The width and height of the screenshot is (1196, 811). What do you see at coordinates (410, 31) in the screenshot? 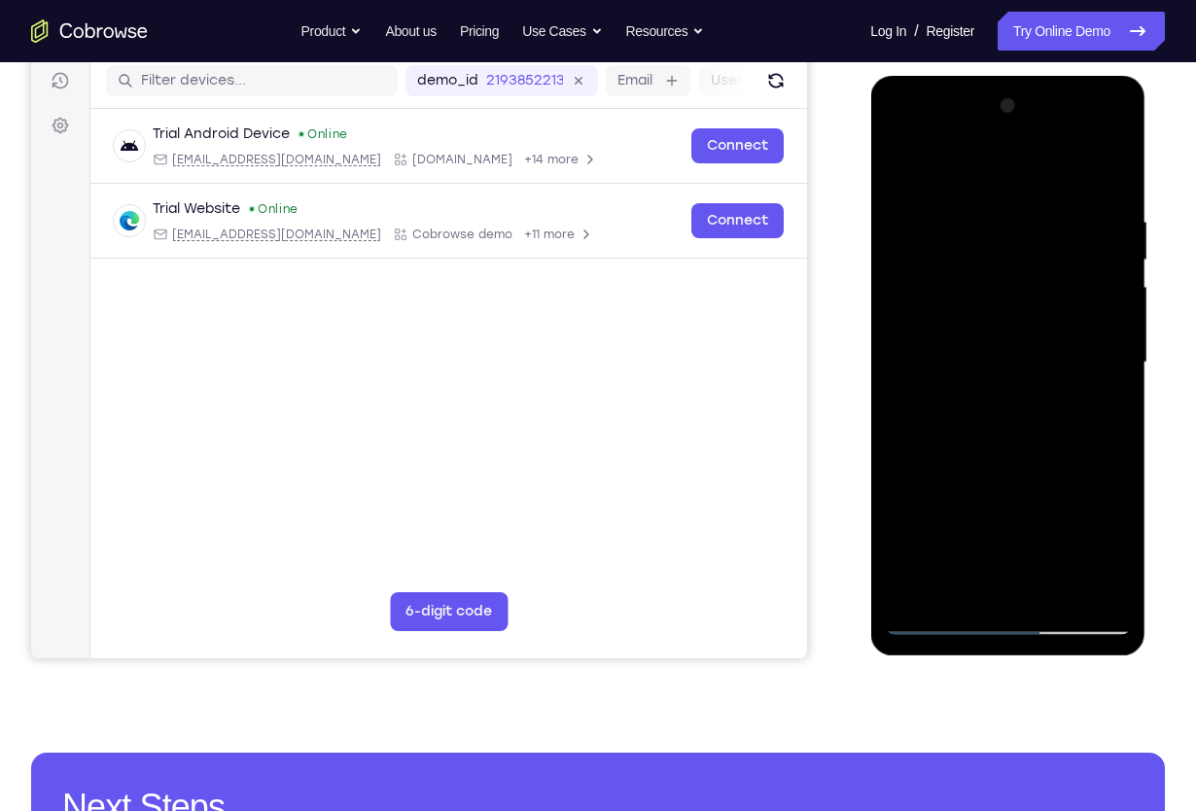
I see `a: About us` at bounding box center [410, 31].